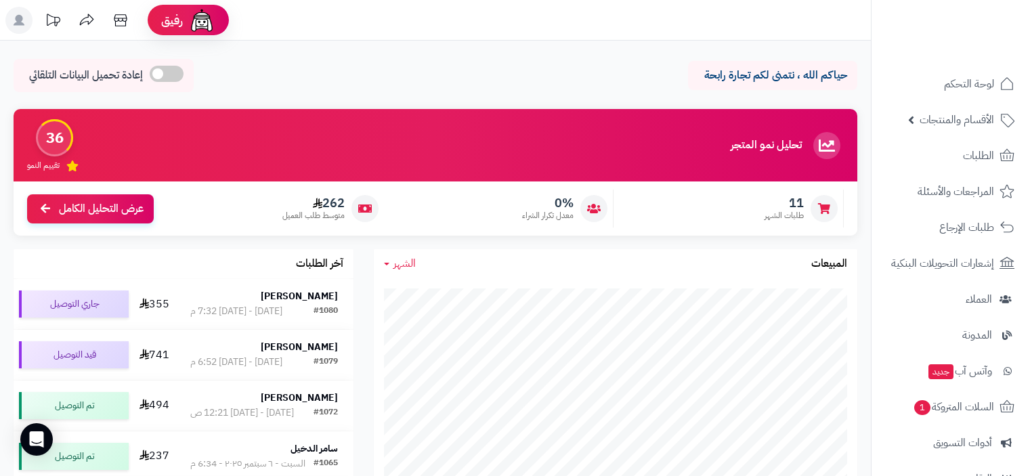 The image size is (1030, 476). Describe the element at coordinates (766, 146) in the screenshot. I see `h3: تحليل نمو المتجر` at that location.